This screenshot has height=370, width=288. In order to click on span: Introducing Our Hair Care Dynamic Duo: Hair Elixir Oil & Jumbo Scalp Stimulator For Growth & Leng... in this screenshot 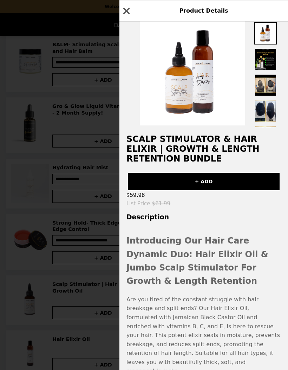, I will do `click(197, 261)`.